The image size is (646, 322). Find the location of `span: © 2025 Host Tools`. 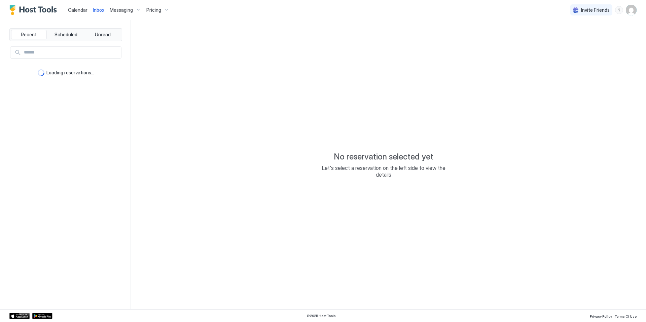

span: © 2025 Host Tools is located at coordinates (321, 316).